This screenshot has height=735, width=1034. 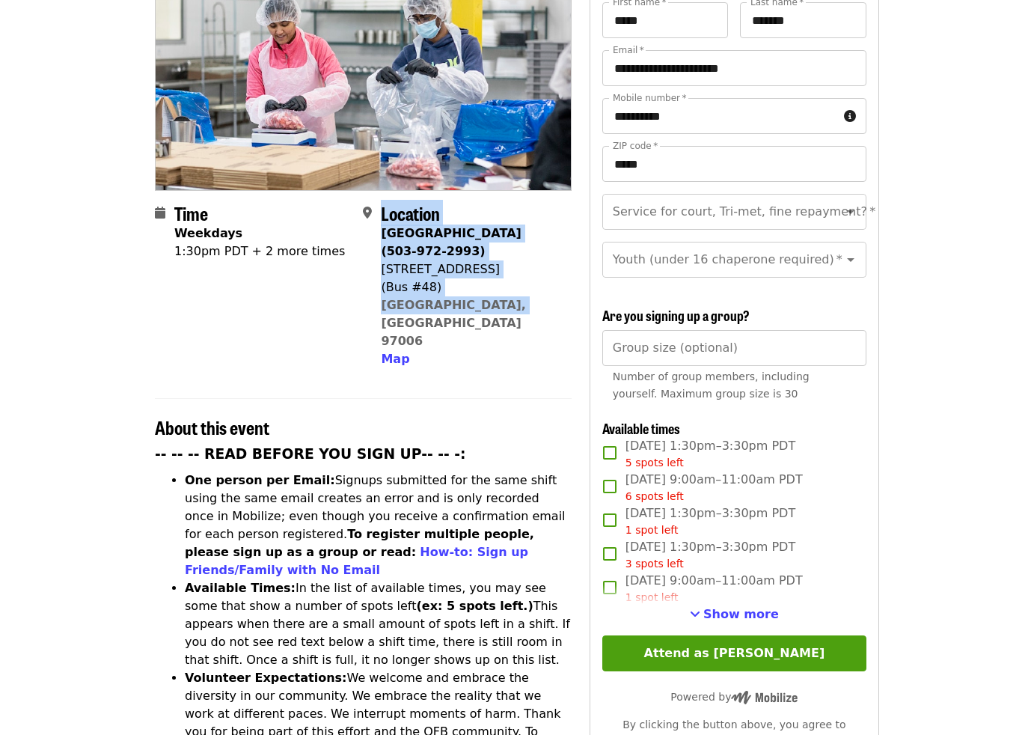 I want to click on strong: One person per Email:, so click(x=260, y=480).